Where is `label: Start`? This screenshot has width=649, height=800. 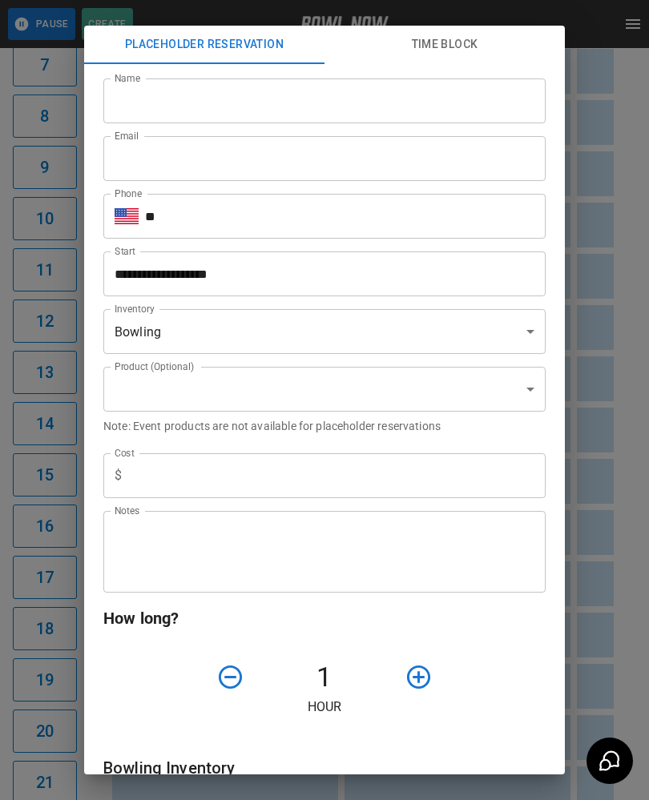
label: Start is located at coordinates (125, 251).